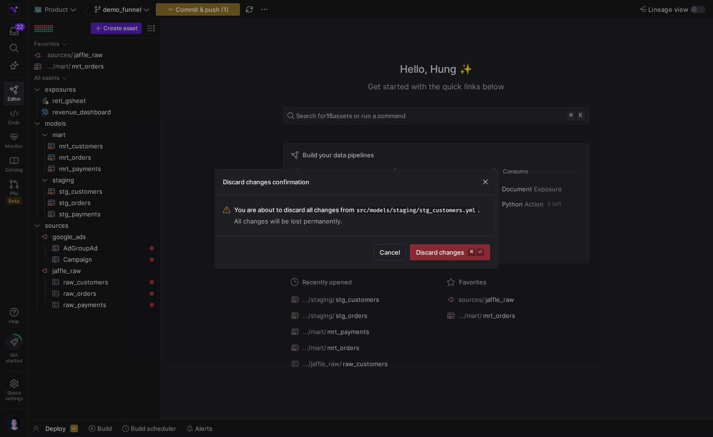 This screenshot has width=713, height=437. What do you see at coordinates (357, 221) in the screenshot?
I see `span: All changes will be lost permanently.` at bounding box center [357, 221].